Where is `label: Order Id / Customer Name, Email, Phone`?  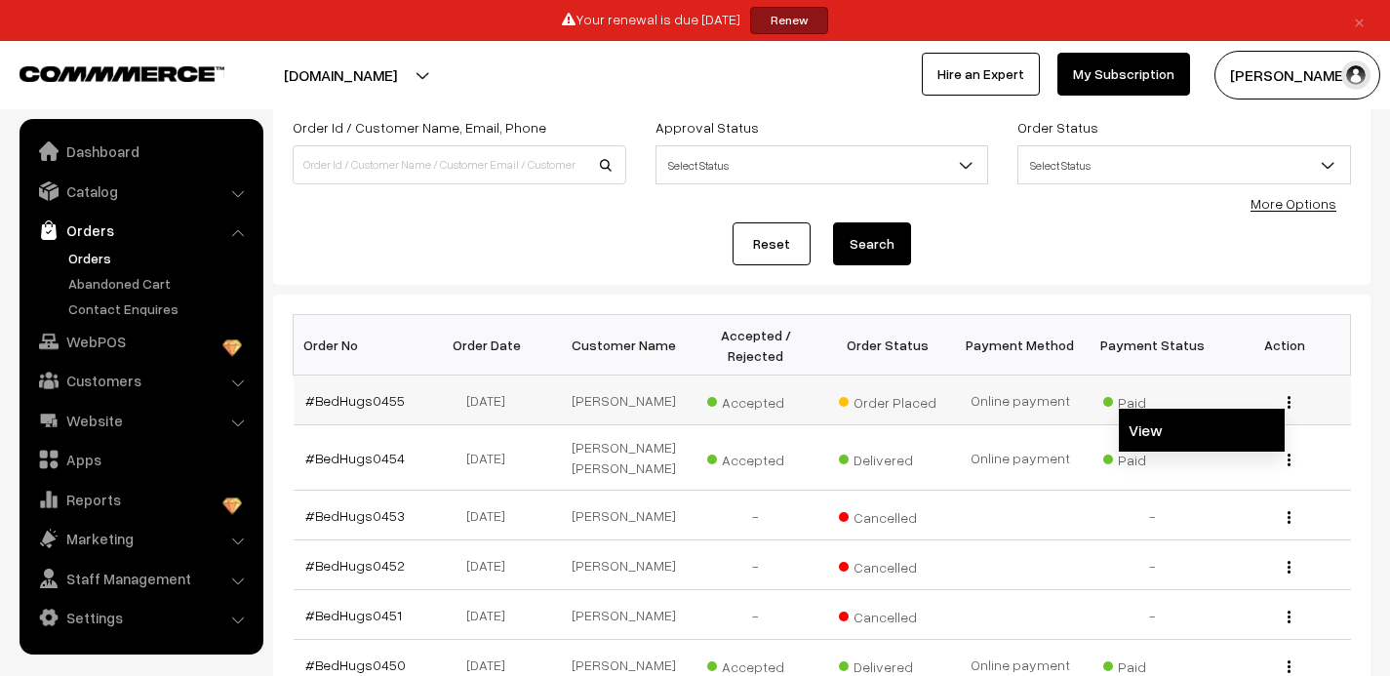 label: Order Id / Customer Name, Email, Phone is located at coordinates (419, 127).